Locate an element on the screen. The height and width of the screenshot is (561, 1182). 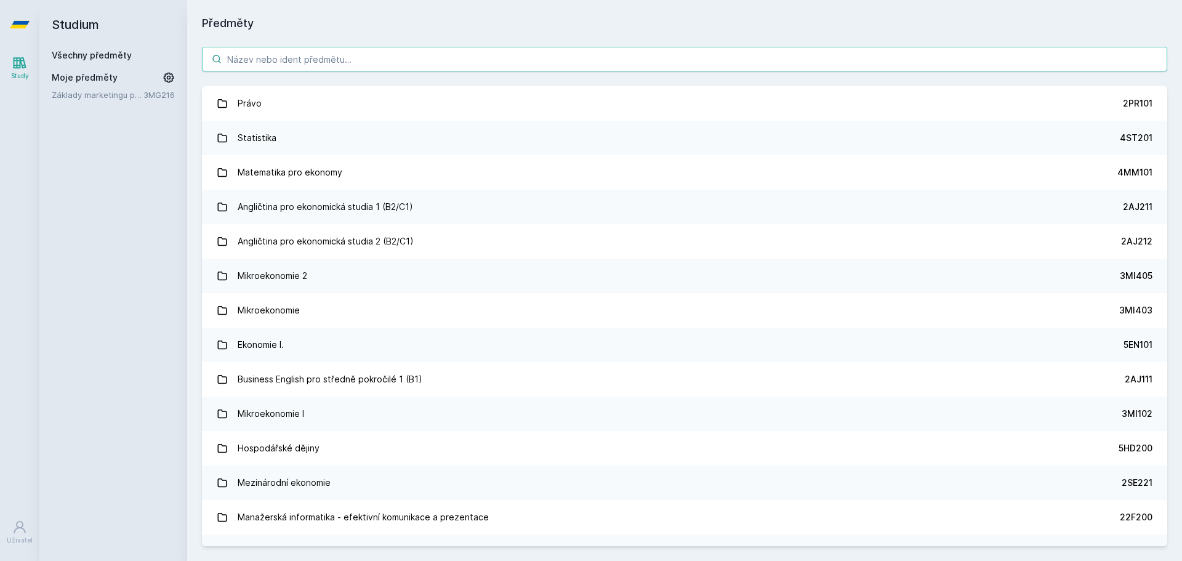
div: Statistika is located at coordinates (257, 138).